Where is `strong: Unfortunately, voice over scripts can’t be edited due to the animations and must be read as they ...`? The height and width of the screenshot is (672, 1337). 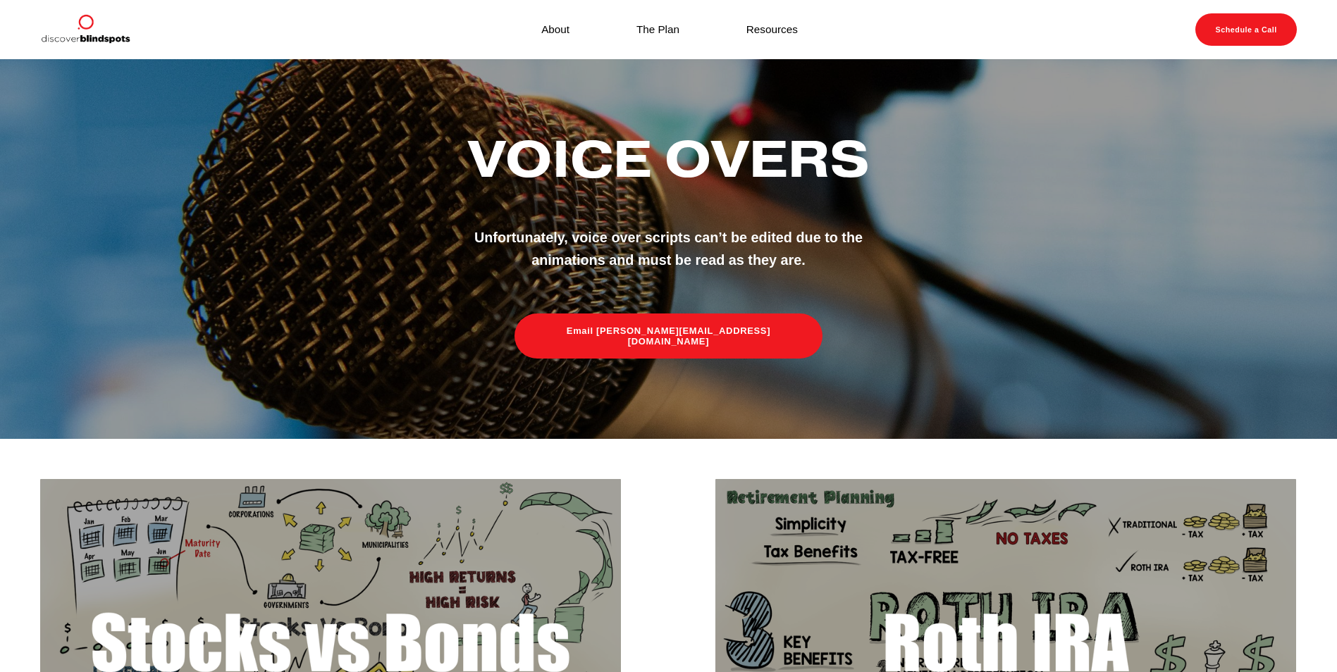
strong: Unfortunately, voice over scripts can’t be edited due to the animations and must be read as they ... is located at coordinates (670, 249).